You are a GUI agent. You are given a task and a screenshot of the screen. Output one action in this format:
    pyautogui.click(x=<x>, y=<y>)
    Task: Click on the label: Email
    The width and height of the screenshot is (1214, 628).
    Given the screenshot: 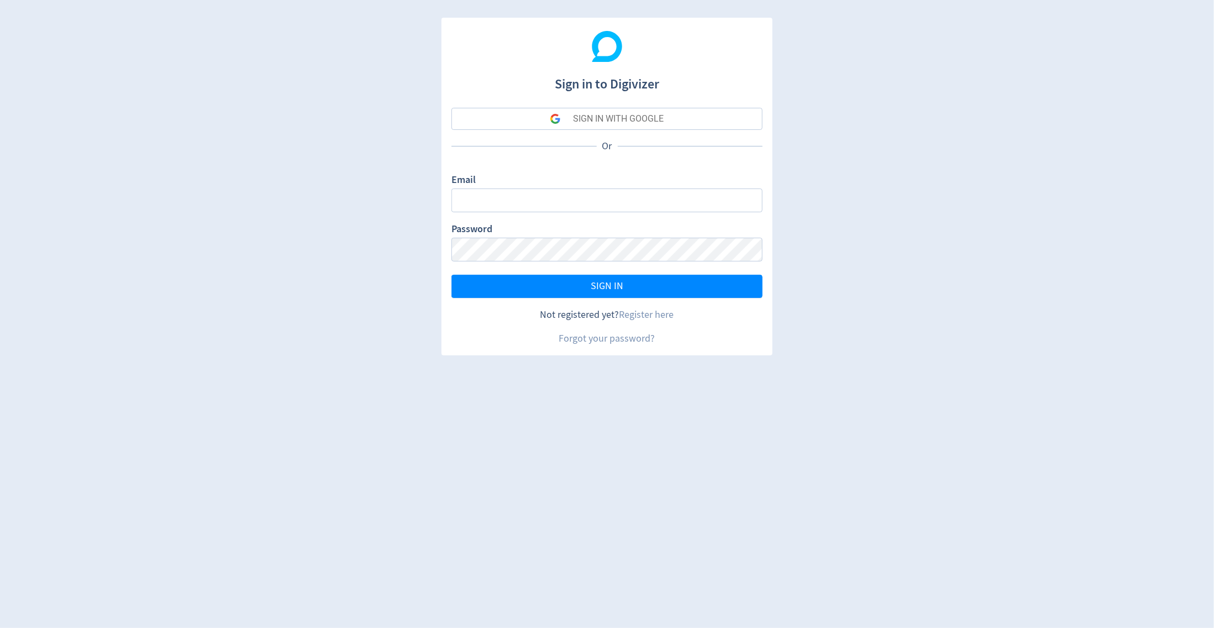 What is the action you would take?
    pyautogui.click(x=464, y=181)
    